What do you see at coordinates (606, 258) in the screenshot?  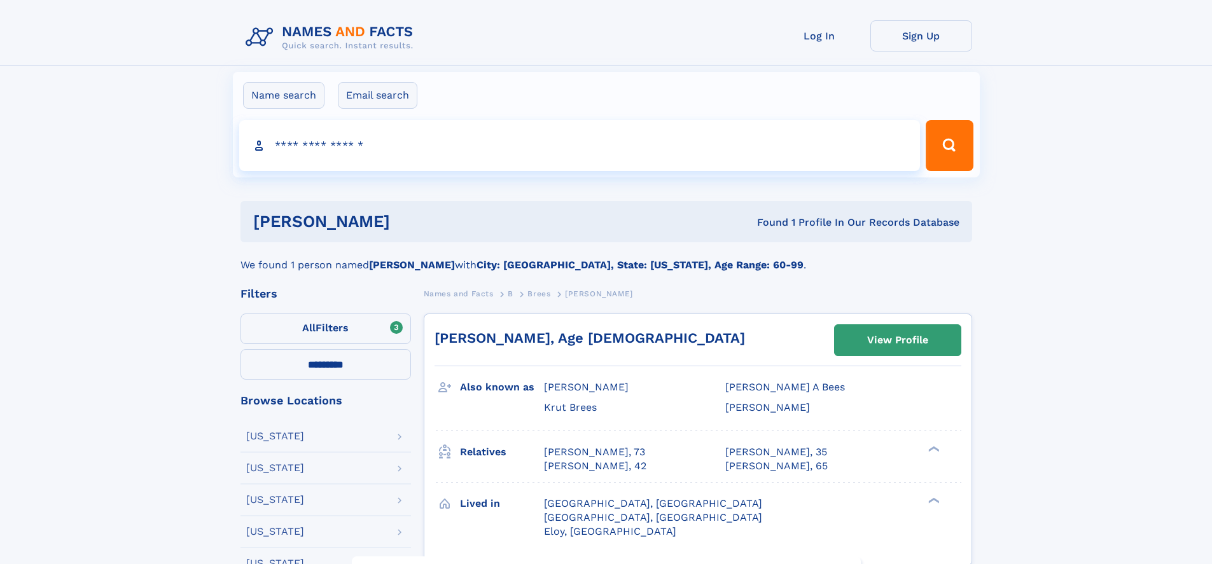 I see `div: We found 1 person named with .` at bounding box center [606, 258].